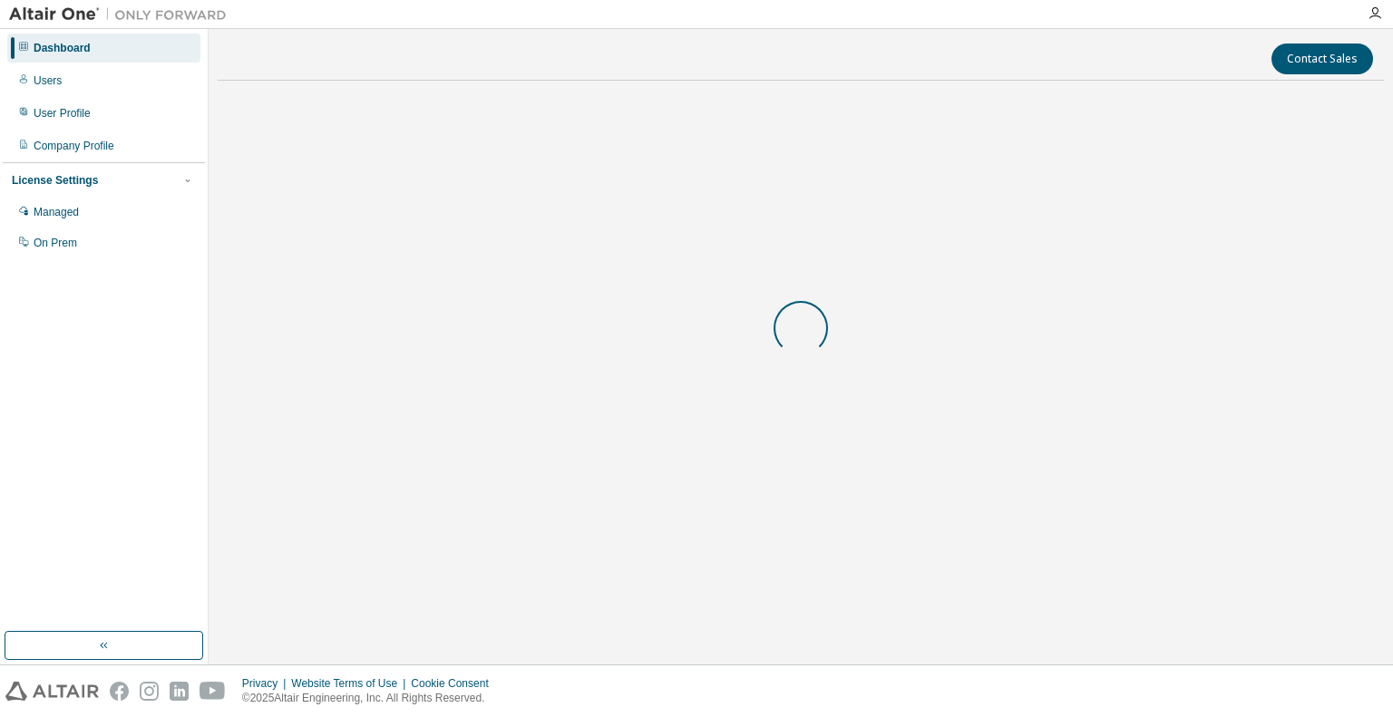  I want to click on div: On Prem, so click(55, 243).